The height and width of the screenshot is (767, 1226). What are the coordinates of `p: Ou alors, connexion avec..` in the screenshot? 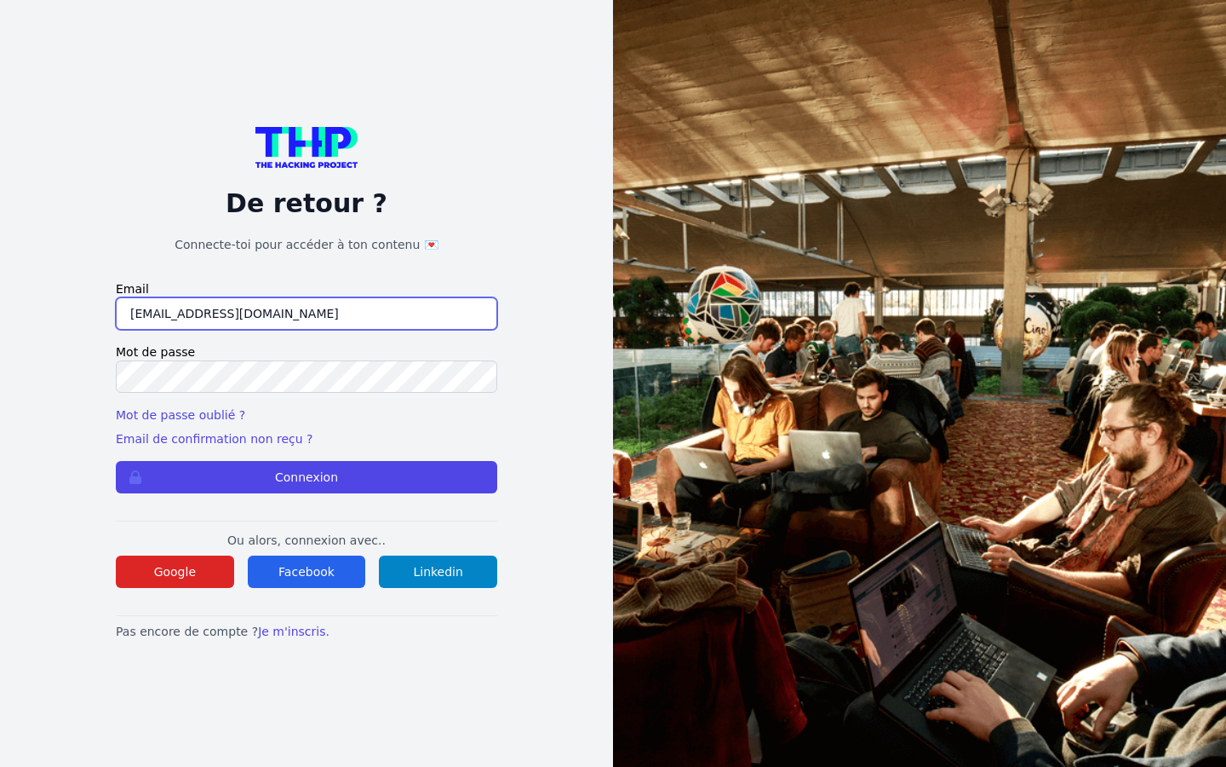 It's located at (307, 540).